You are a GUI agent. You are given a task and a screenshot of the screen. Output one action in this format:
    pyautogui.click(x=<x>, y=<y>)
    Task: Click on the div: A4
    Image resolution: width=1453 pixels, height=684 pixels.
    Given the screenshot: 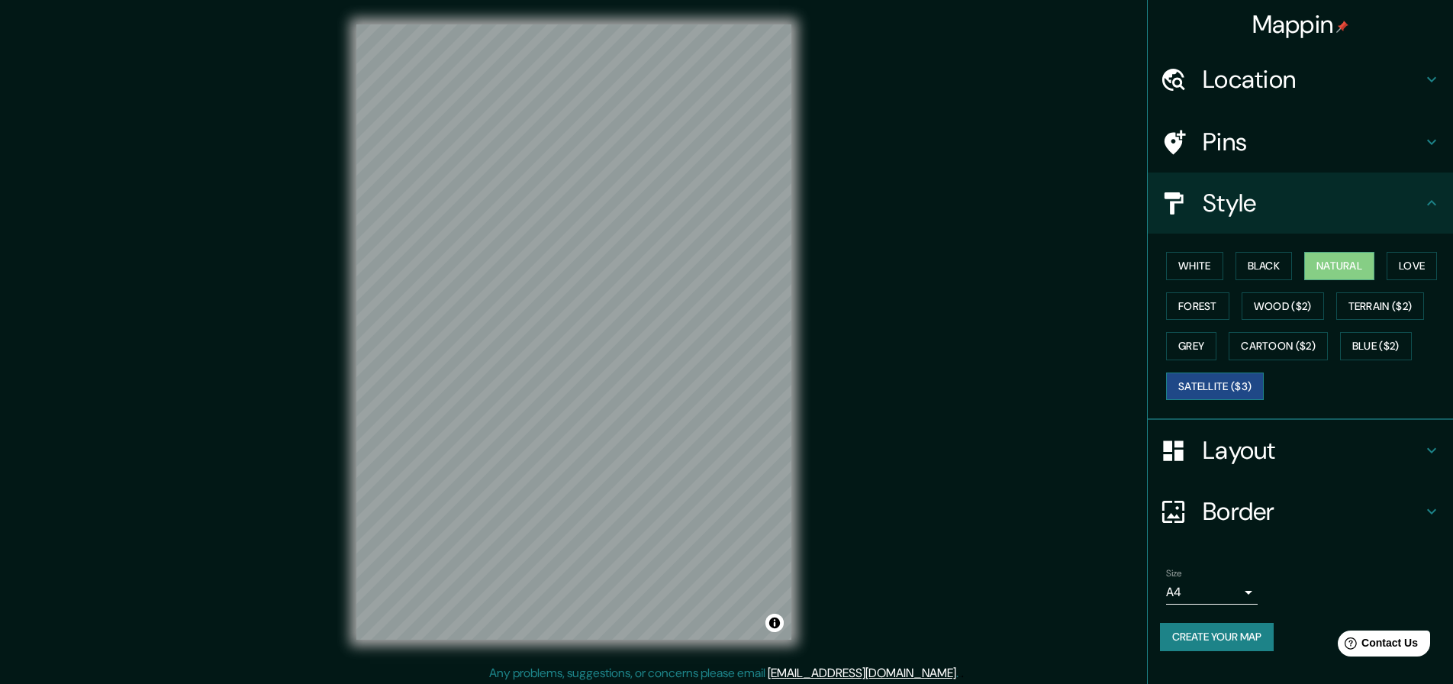 What is the action you would take?
    pyautogui.click(x=1212, y=592)
    